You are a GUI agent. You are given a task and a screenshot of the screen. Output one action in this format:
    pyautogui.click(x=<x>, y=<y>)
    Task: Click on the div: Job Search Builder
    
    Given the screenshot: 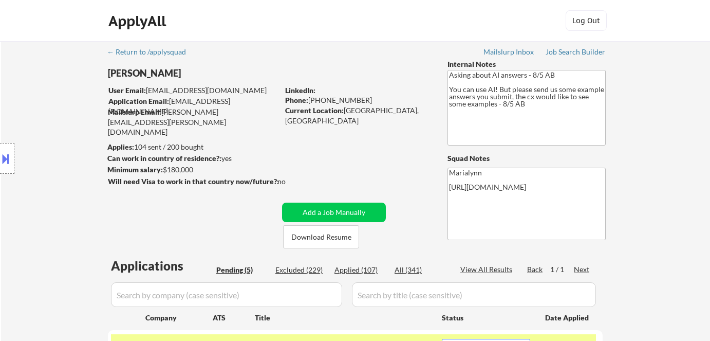 What is the action you would take?
    pyautogui.click(x=576, y=52)
    